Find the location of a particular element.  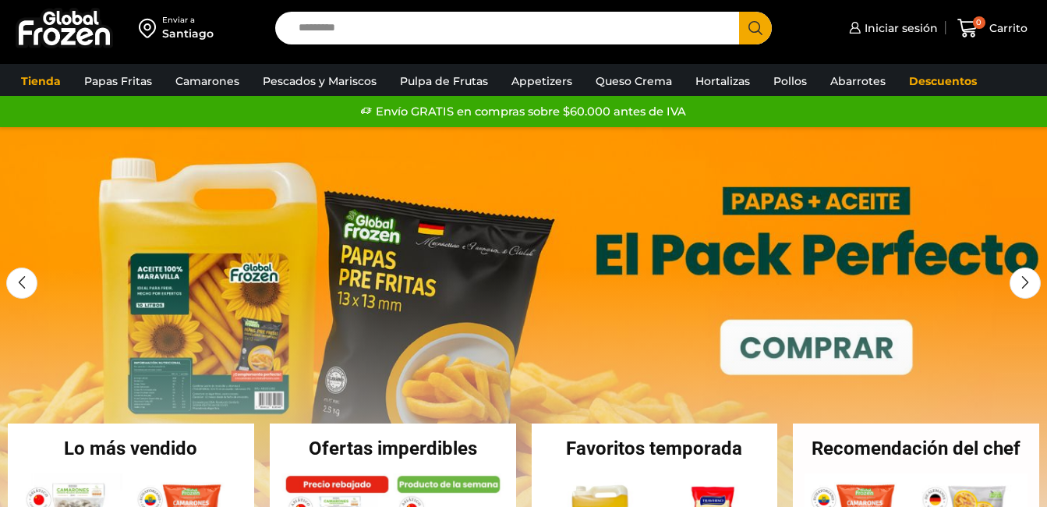

h2: Lo más vendido is located at coordinates (131, 448).